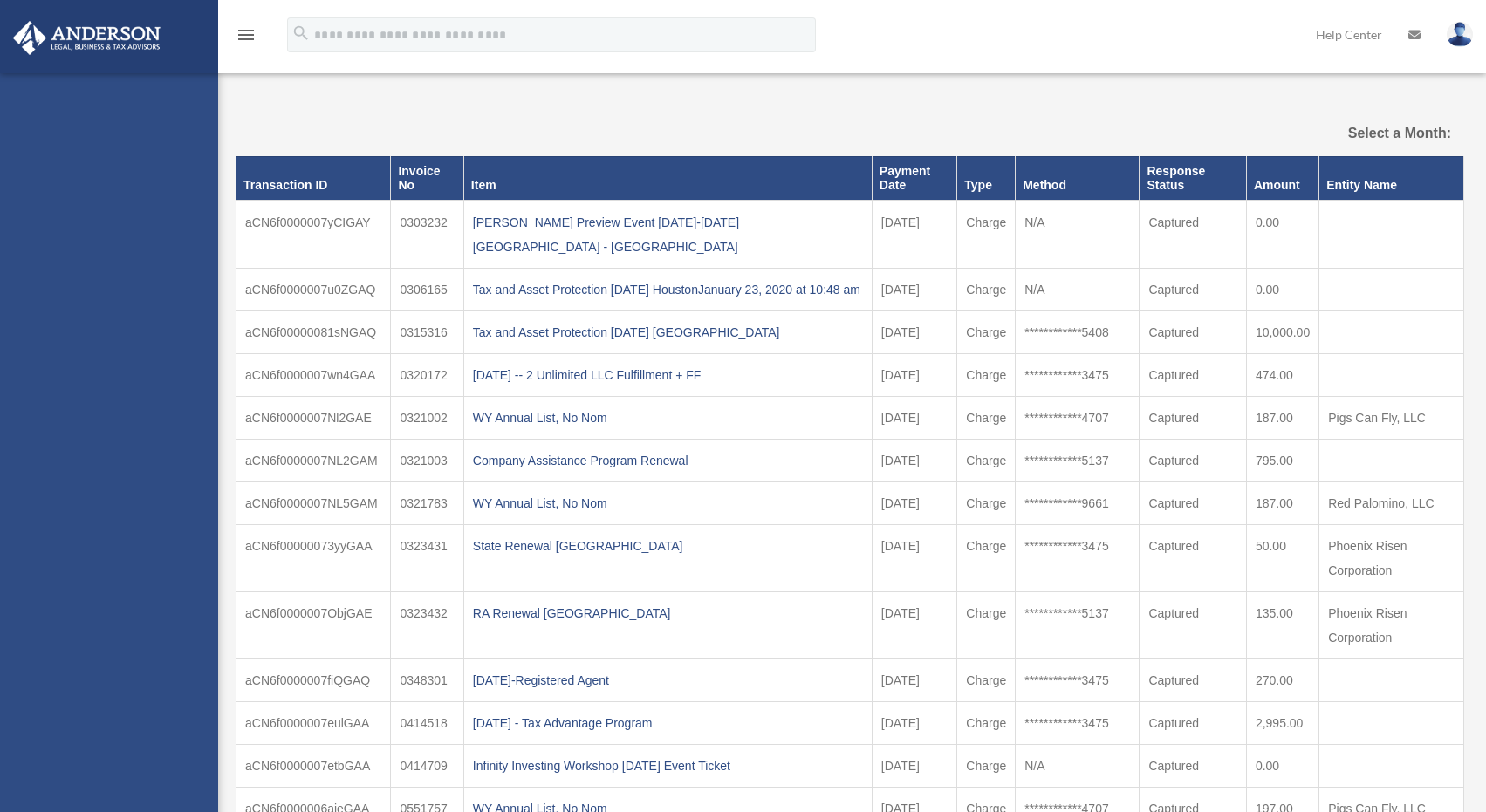  What do you see at coordinates (313, 235) in the screenshot?
I see `td: aCN6f0000007yCIGAY` at bounding box center [313, 235].